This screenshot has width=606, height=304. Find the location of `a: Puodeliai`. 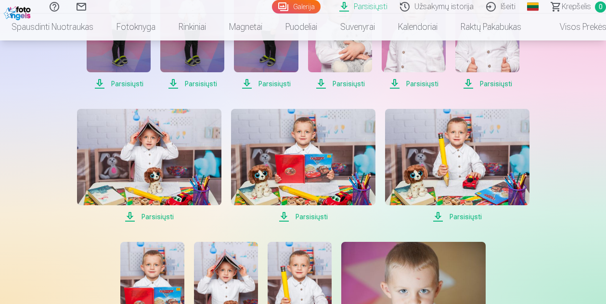

a: Puodeliai is located at coordinates (301, 27).